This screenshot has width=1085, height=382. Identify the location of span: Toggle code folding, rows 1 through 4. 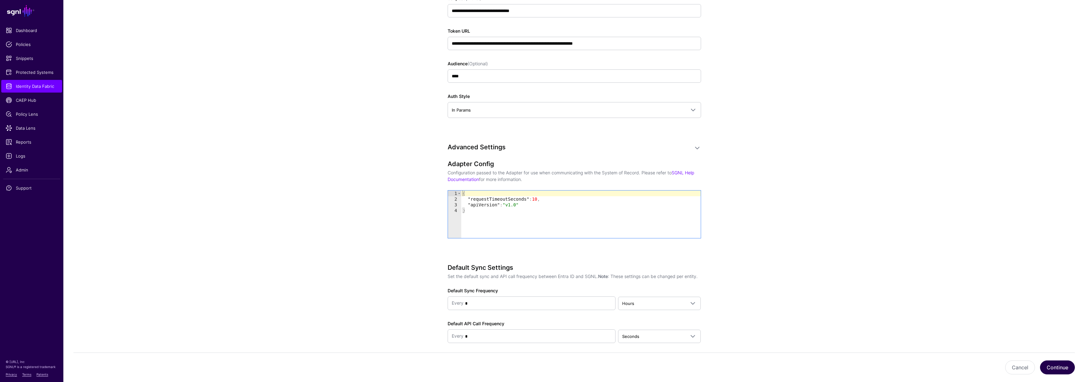
(459, 193).